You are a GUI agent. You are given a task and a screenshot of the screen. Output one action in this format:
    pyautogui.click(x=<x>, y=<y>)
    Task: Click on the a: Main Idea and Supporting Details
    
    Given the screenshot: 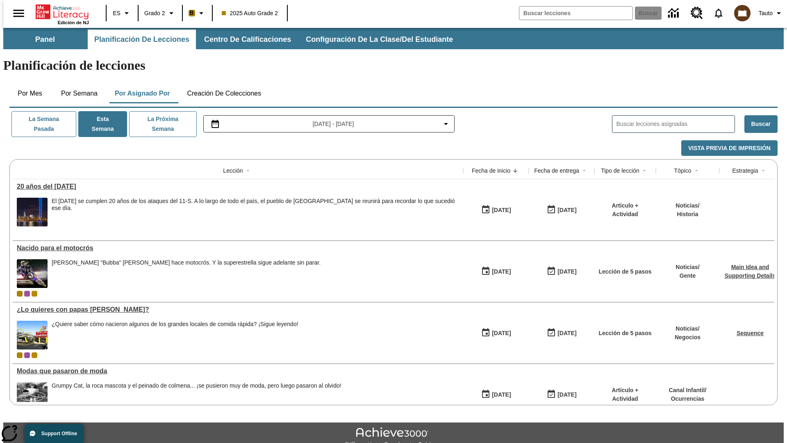 What is the action you would take?
    pyautogui.click(x=750, y=271)
    